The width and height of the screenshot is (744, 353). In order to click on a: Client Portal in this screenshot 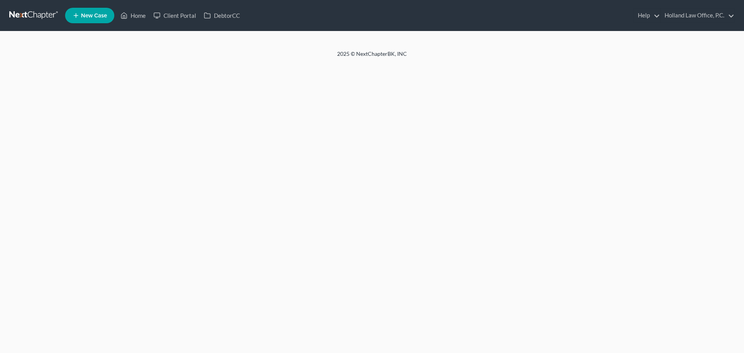, I will do `click(175, 16)`.